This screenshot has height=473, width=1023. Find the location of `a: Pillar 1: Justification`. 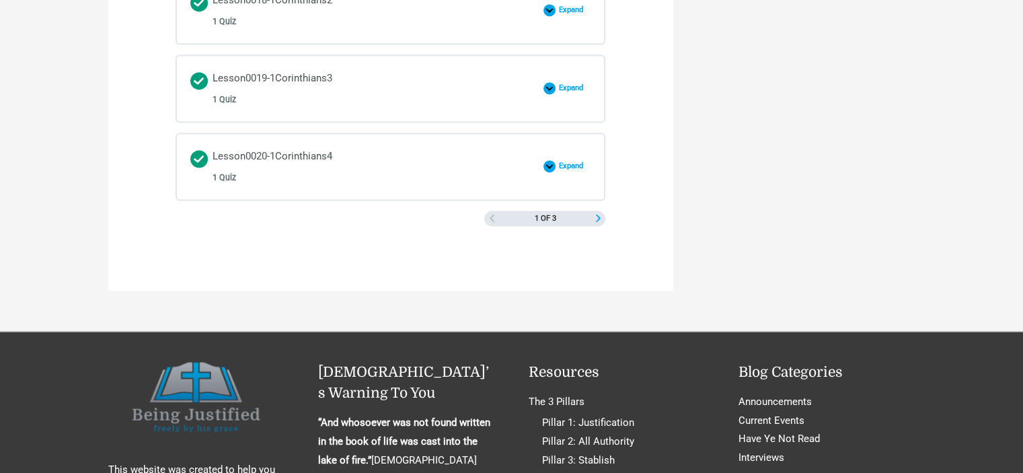

a: Pillar 1: Justification is located at coordinates (588, 422).